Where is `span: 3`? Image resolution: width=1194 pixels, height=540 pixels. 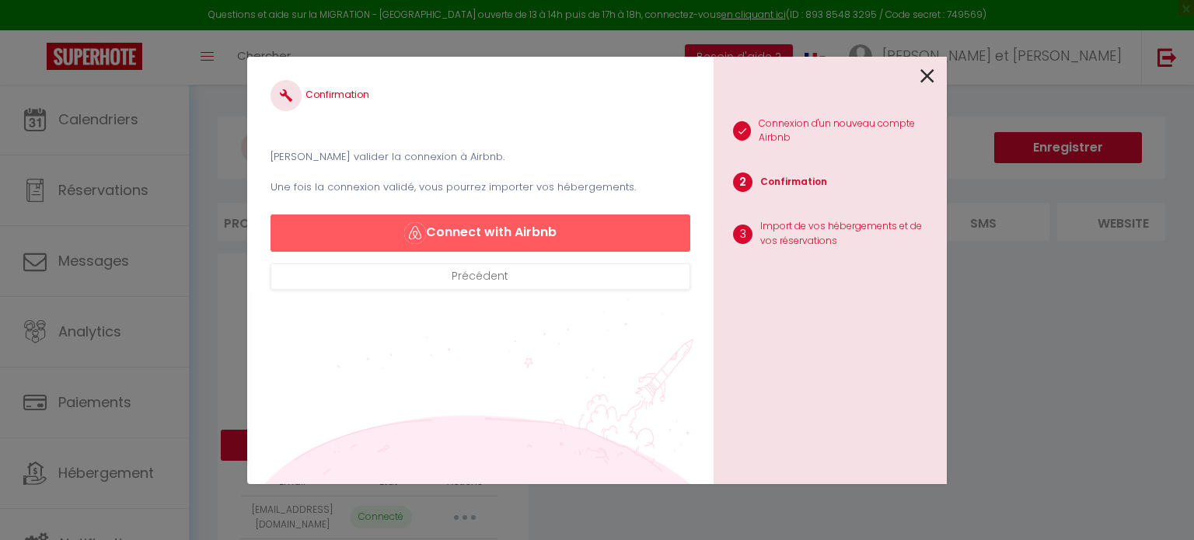 span: 3 is located at coordinates (742, 234).